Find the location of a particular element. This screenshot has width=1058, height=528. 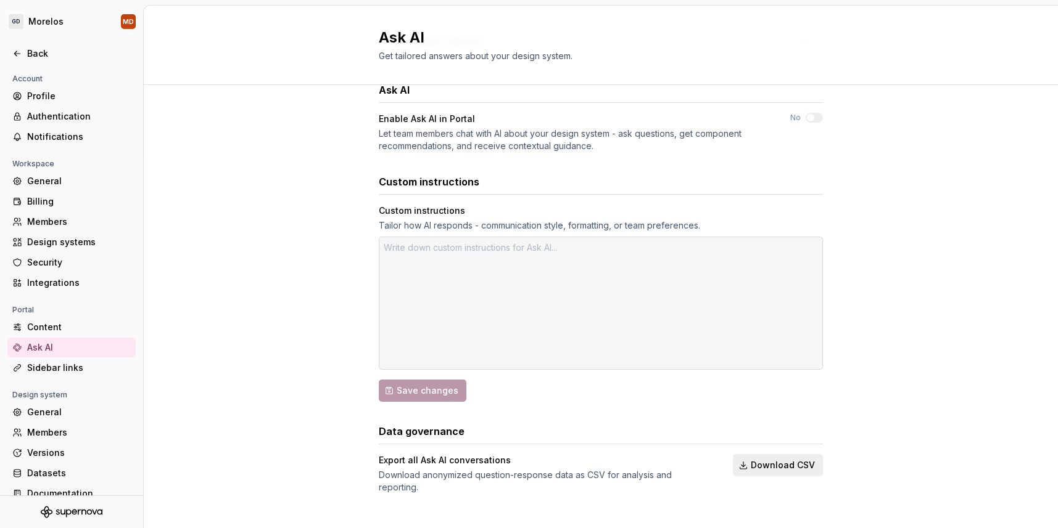

div: Integrations is located at coordinates (79, 283).